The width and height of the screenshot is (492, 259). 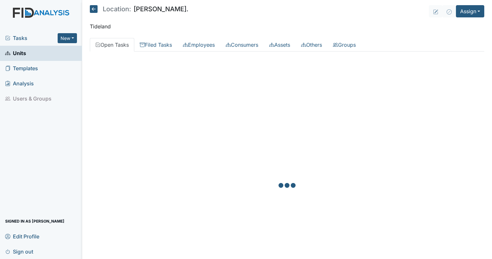 What do you see at coordinates (67, 38) in the screenshot?
I see `button: New` at bounding box center [67, 38].